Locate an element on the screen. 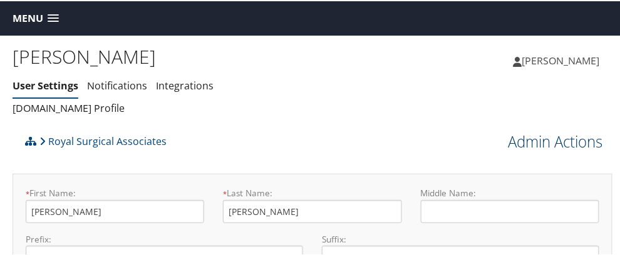 This screenshot has width=620, height=255. label: Suffix: is located at coordinates (460, 239).